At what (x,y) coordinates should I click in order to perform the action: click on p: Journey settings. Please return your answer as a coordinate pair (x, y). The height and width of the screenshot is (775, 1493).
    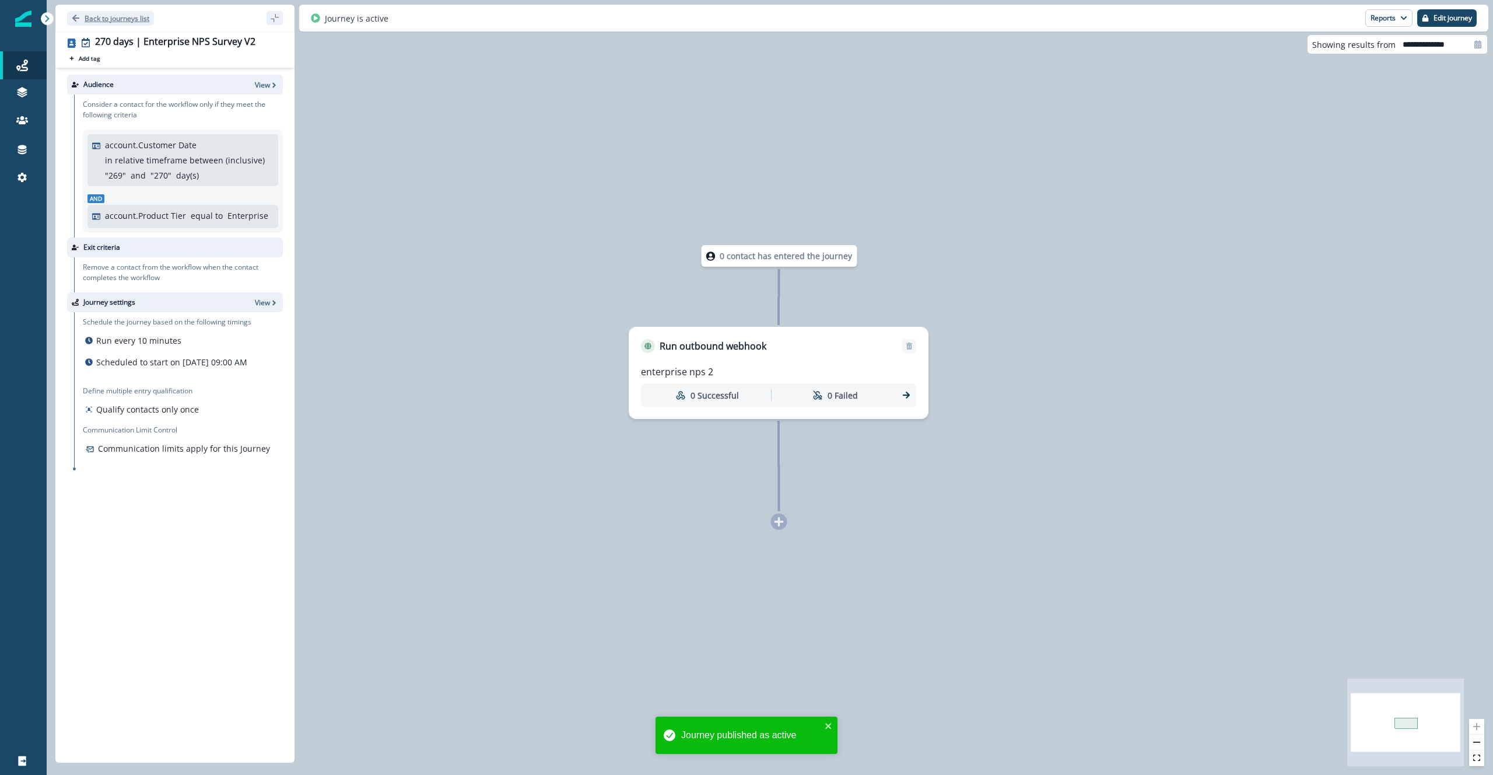
    Looking at the image, I should click on (109, 302).